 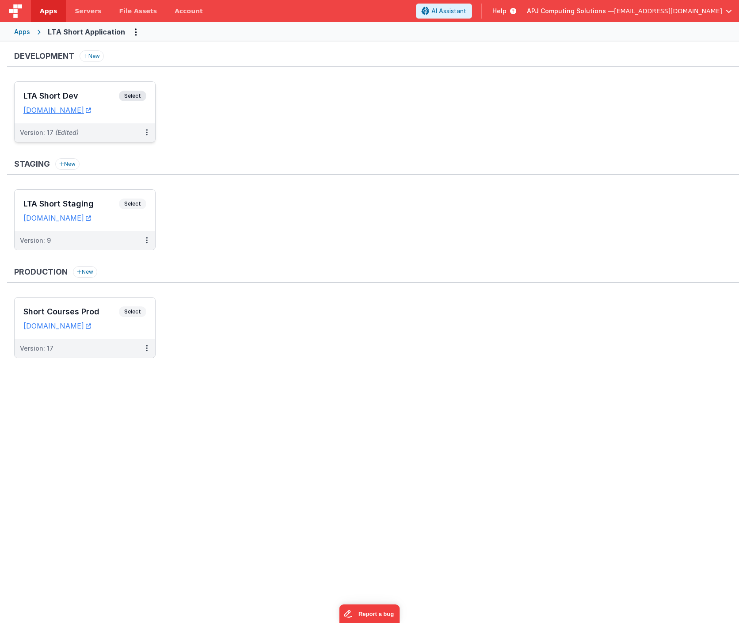 What do you see at coordinates (41, 272) in the screenshot?
I see `h3: Production` at bounding box center [41, 272].